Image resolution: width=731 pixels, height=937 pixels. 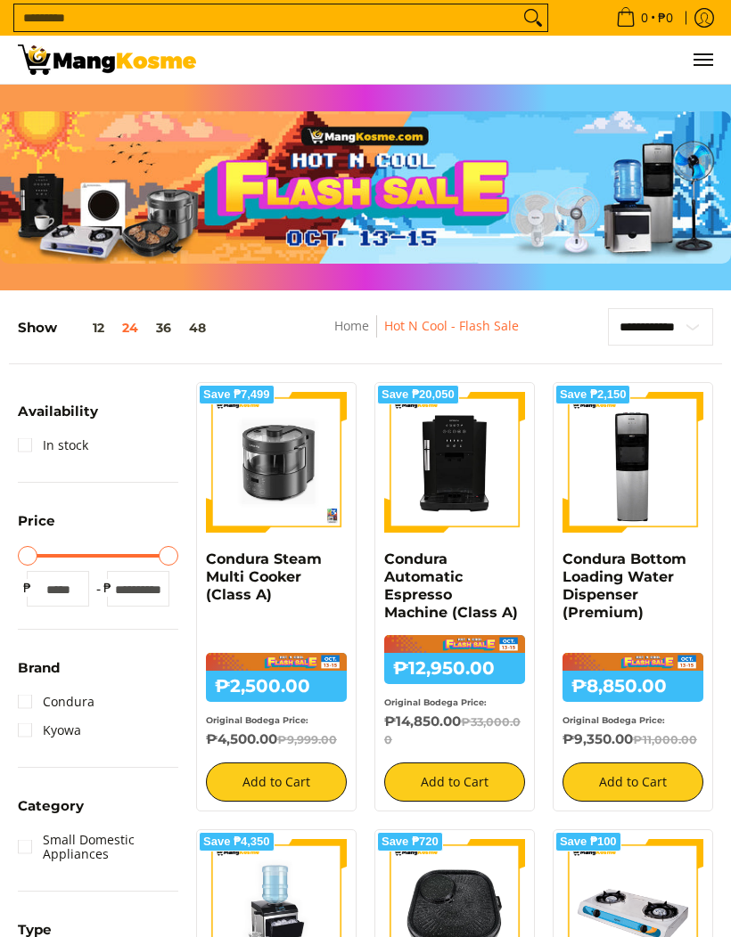 I want to click on button: Search, so click(x=533, y=18).